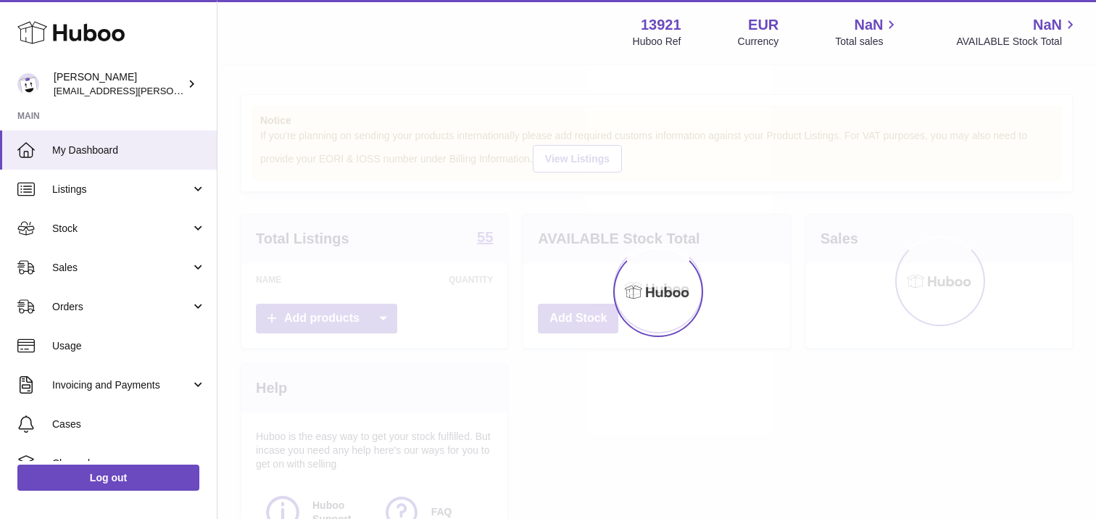  What do you see at coordinates (758, 41) in the screenshot?
I see `div: Currency` at bounding box center [758, 41].